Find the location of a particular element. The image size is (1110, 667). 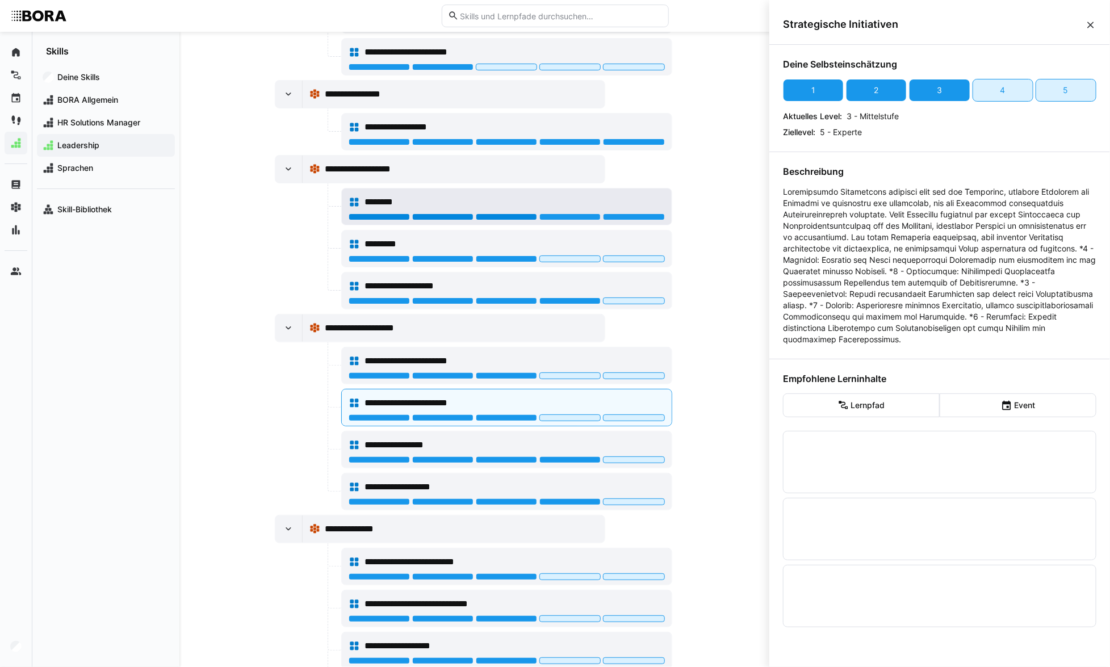

eds-button-option: Lernpfad is located at coordinates (862, 406).